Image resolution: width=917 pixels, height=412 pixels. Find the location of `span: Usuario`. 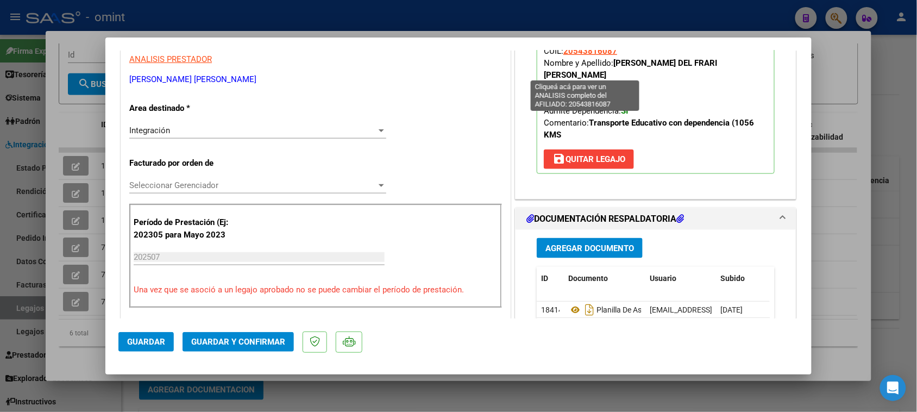

span: Usuario is located at coordinates (663, 278).